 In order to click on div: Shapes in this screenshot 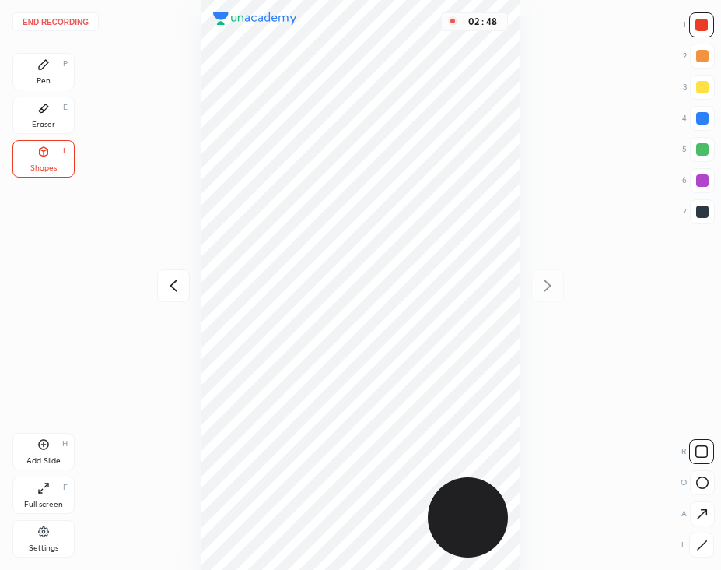, I will do `click(44, 168)`.